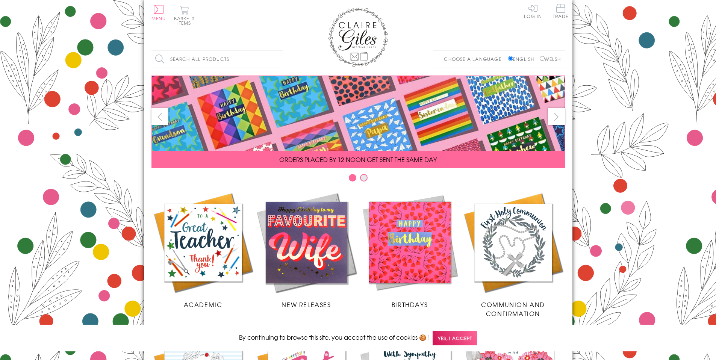 The image size is (716, 360). I want to click on span: Birthdays, so click(409, 304).